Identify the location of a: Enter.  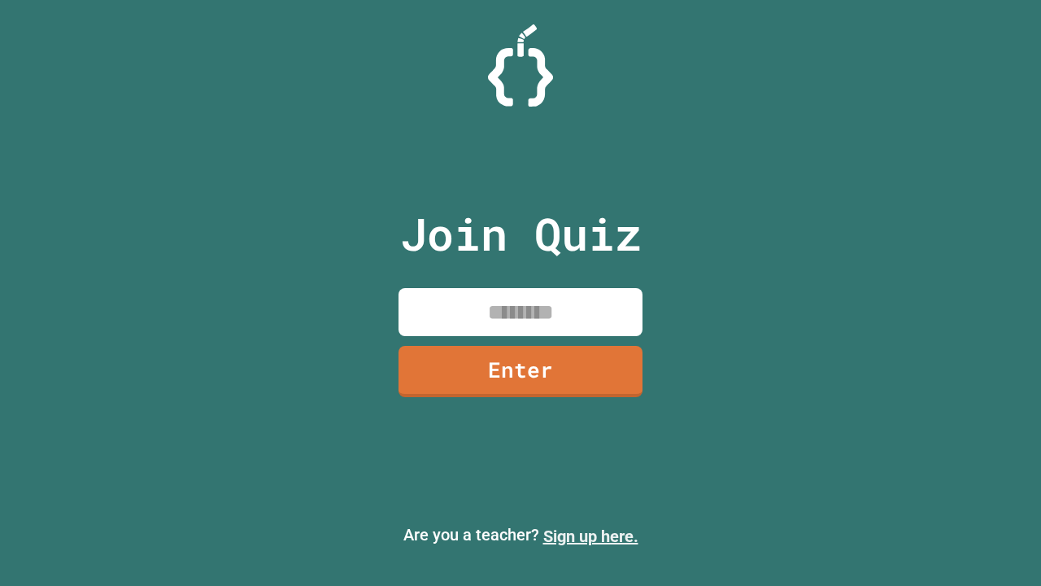
(521, 371).